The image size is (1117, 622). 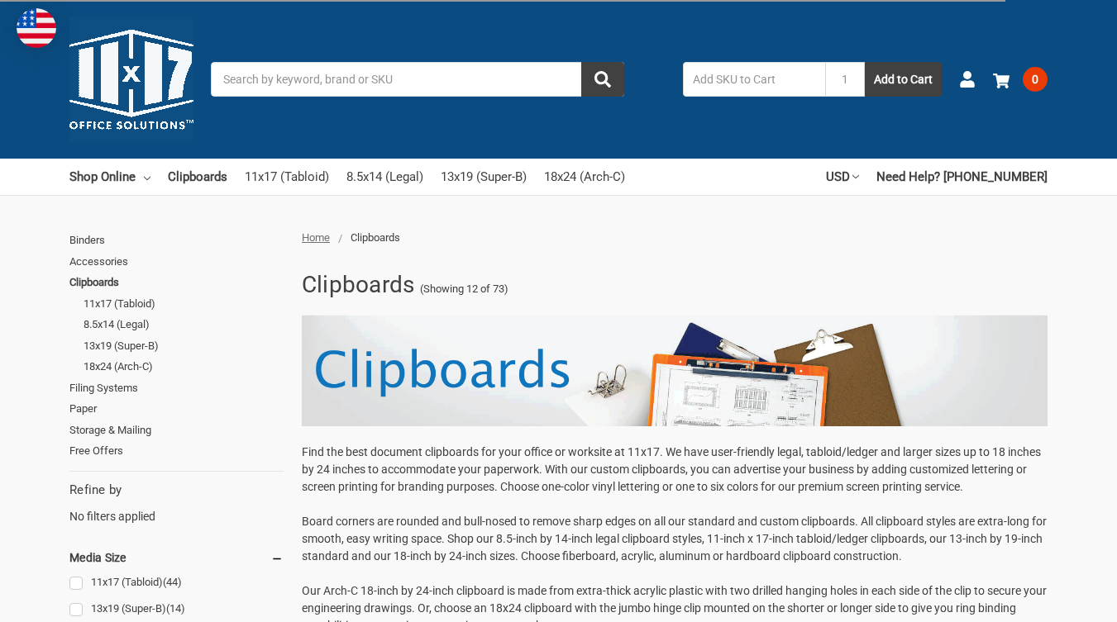 I want to click on a: 0, so click(x=1020, y=79).